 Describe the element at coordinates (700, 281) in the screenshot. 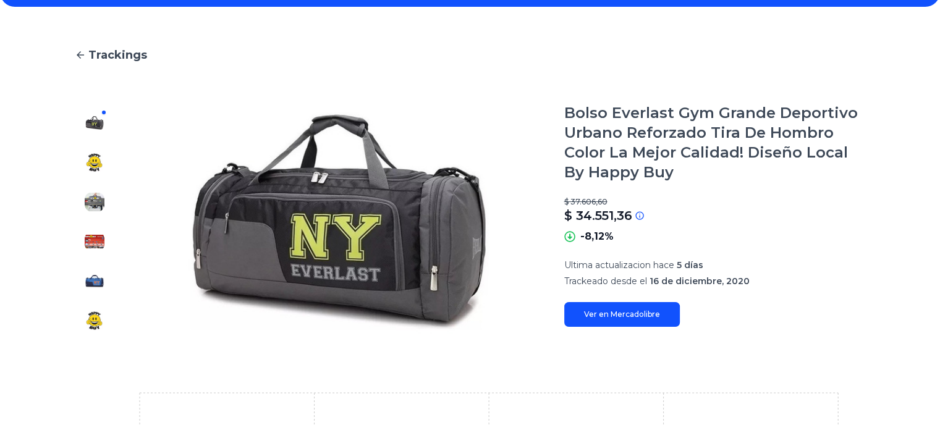

I see `span: 16 de diciembre, 2020` at that location.